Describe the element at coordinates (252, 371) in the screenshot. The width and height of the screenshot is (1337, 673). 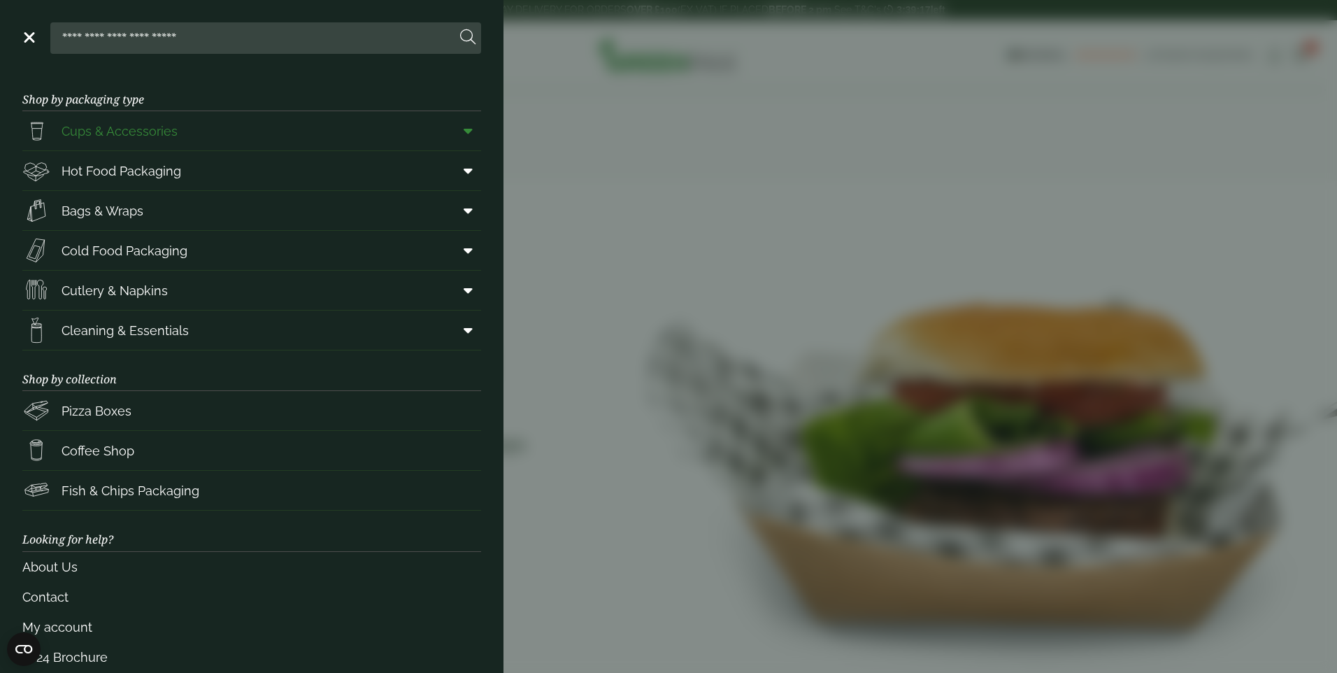
I see `h3: Shop by collection` at that location.